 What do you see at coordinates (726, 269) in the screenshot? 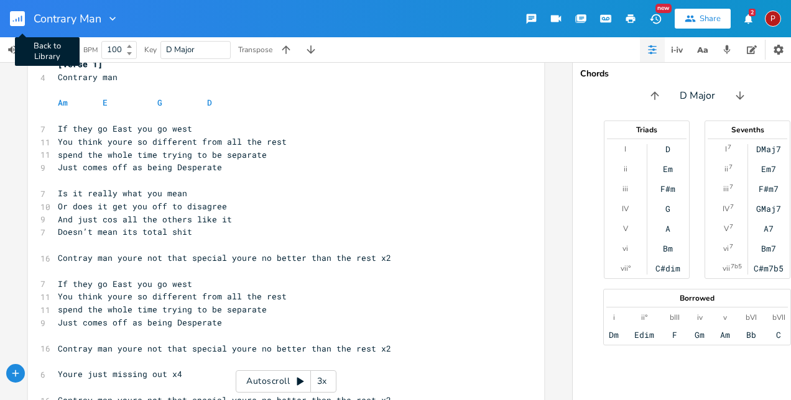
I see `div: vii` at bounding box center [726, 269].